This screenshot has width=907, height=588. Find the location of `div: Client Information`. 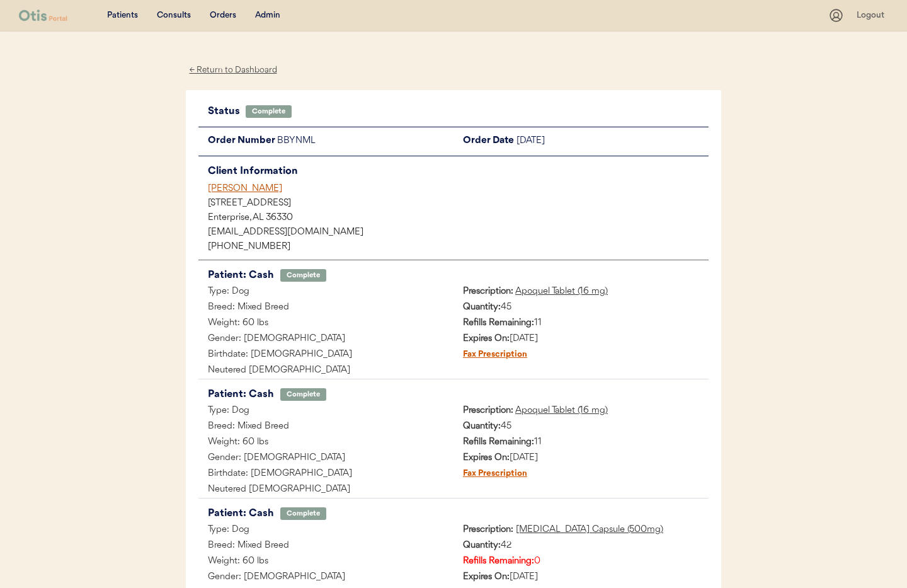

div: Client Information is located at coordinates (458, 171).